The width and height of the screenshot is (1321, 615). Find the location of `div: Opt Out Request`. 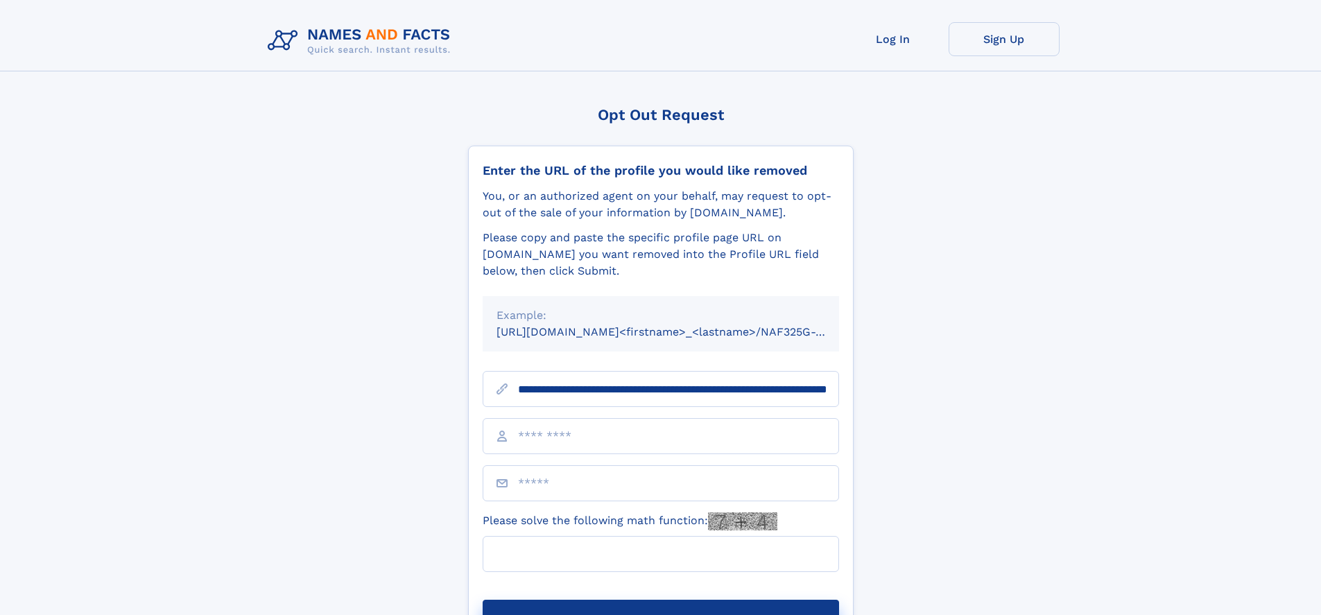

div: Opt Out Request is located at coordinates (661, 114).